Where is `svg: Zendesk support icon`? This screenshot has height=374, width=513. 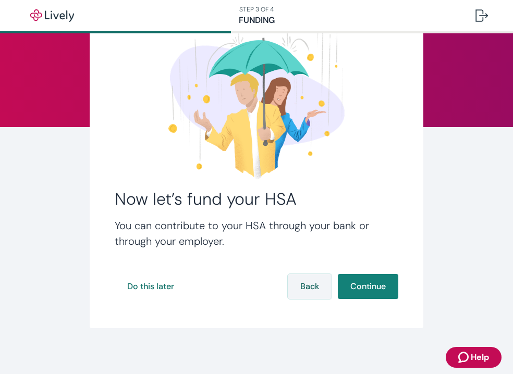 svg: Zendesk support icon is located at coordinates (464, 358).